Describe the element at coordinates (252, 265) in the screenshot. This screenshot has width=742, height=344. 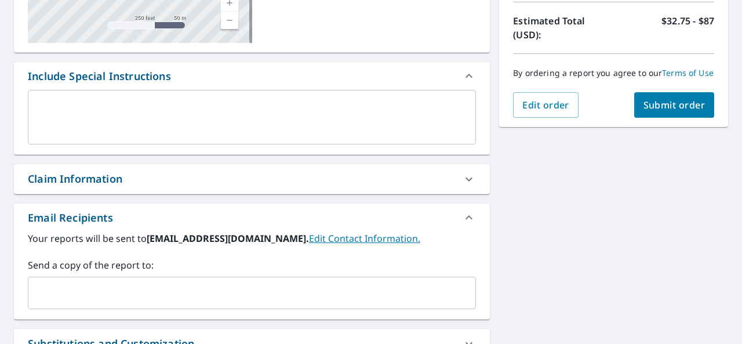
I see `label: Send a copy of the report to:` at that location.